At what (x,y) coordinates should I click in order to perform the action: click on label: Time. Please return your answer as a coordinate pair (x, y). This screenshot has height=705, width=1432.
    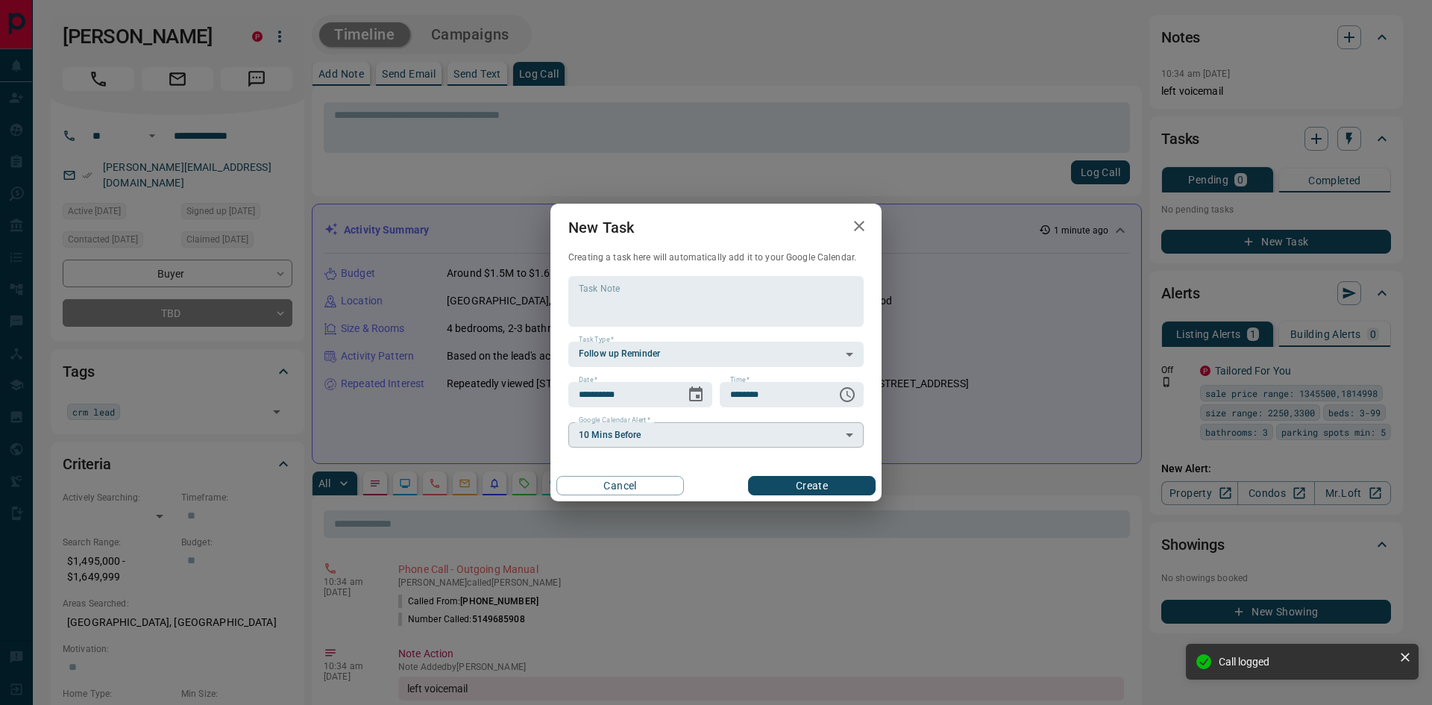
    Looking at the image, I should click on (740, 380).